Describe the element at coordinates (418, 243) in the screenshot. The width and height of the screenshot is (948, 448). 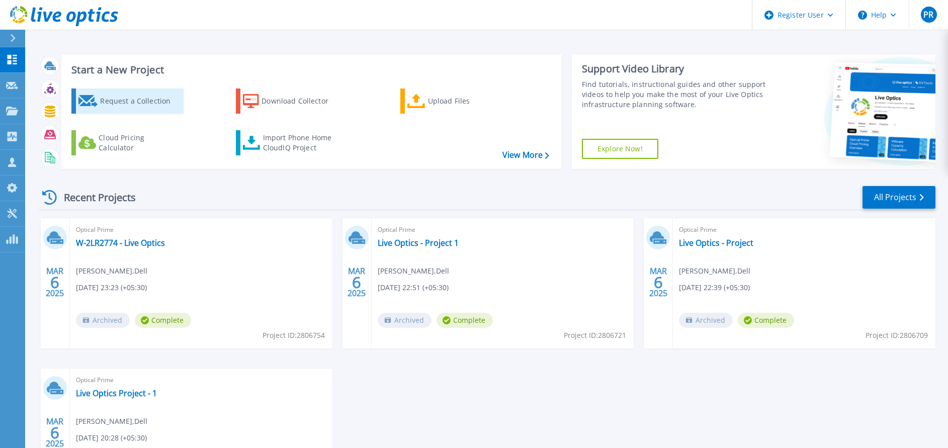
I see `a: Live Optics - Project 1` at that location.